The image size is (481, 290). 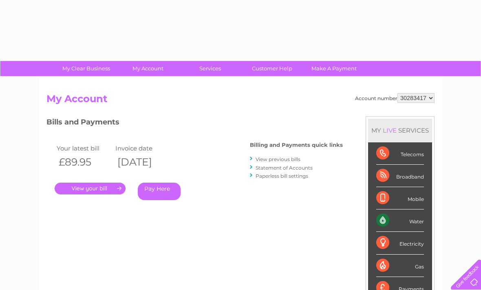 What do you see at coordinates (240, 101) in the screenshot?
I see `h2: My Account` at bounding box center [240, 101].